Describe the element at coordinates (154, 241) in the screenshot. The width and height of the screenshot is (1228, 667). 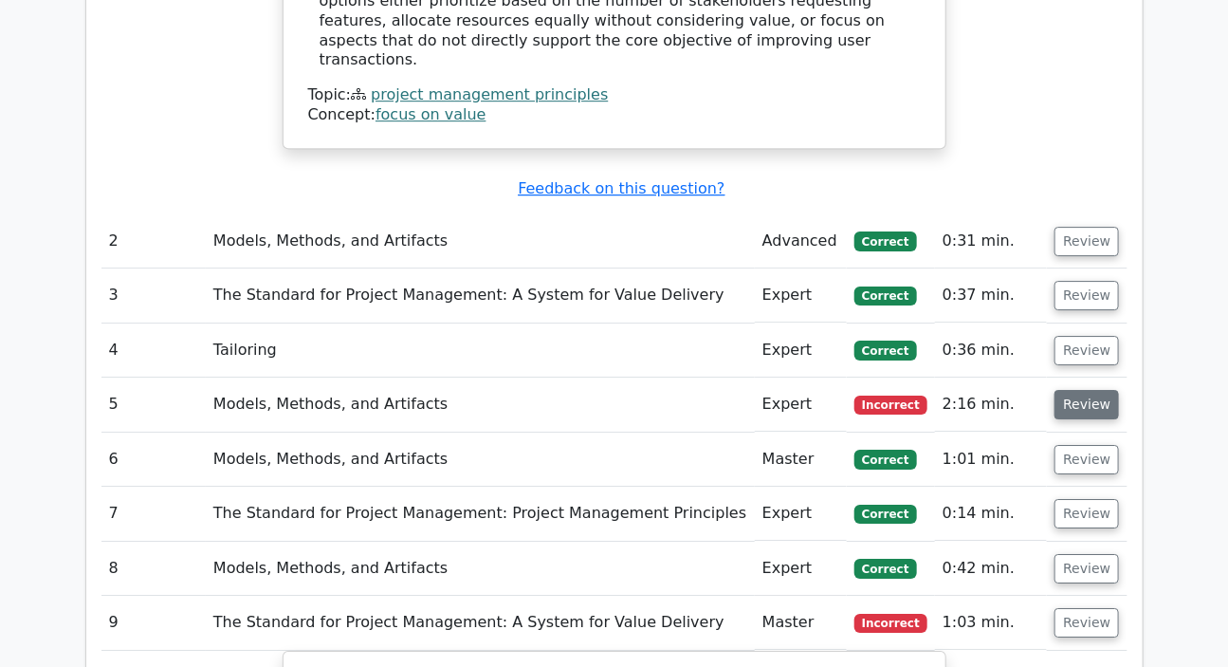
I see `td: 2` at that location.